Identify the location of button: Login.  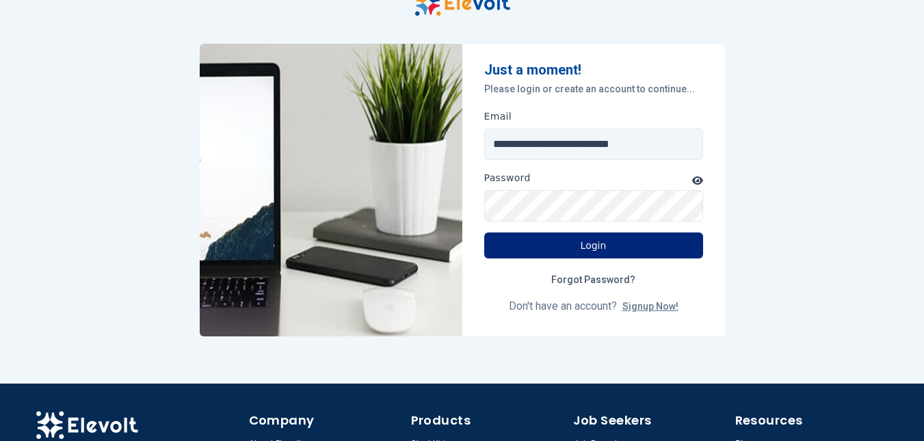
(594, 246).